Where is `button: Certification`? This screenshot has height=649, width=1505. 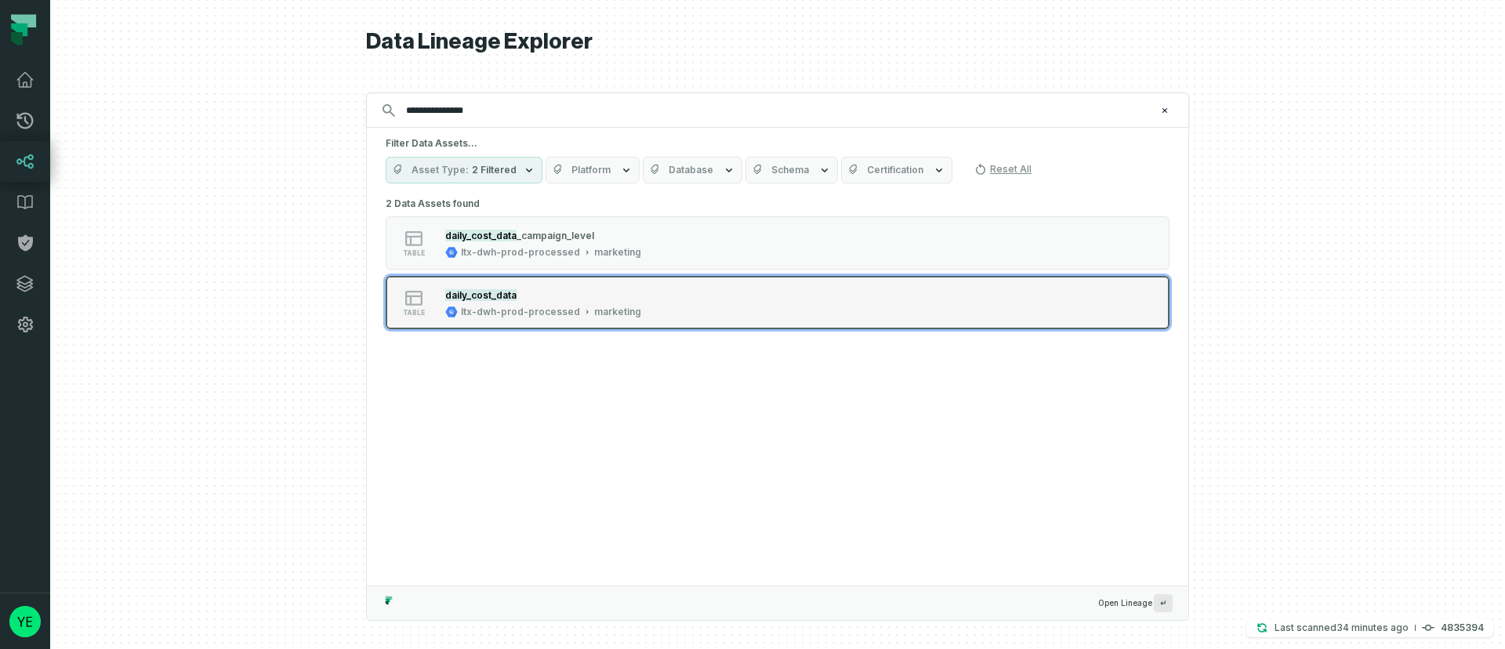
button: Certification is located at coordinates (897, 170).